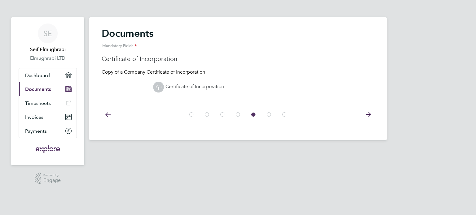  What do you see at coordinates (48, 117) in the screenshot?
I see `a: Invoices` at bounding box center [48, 117].